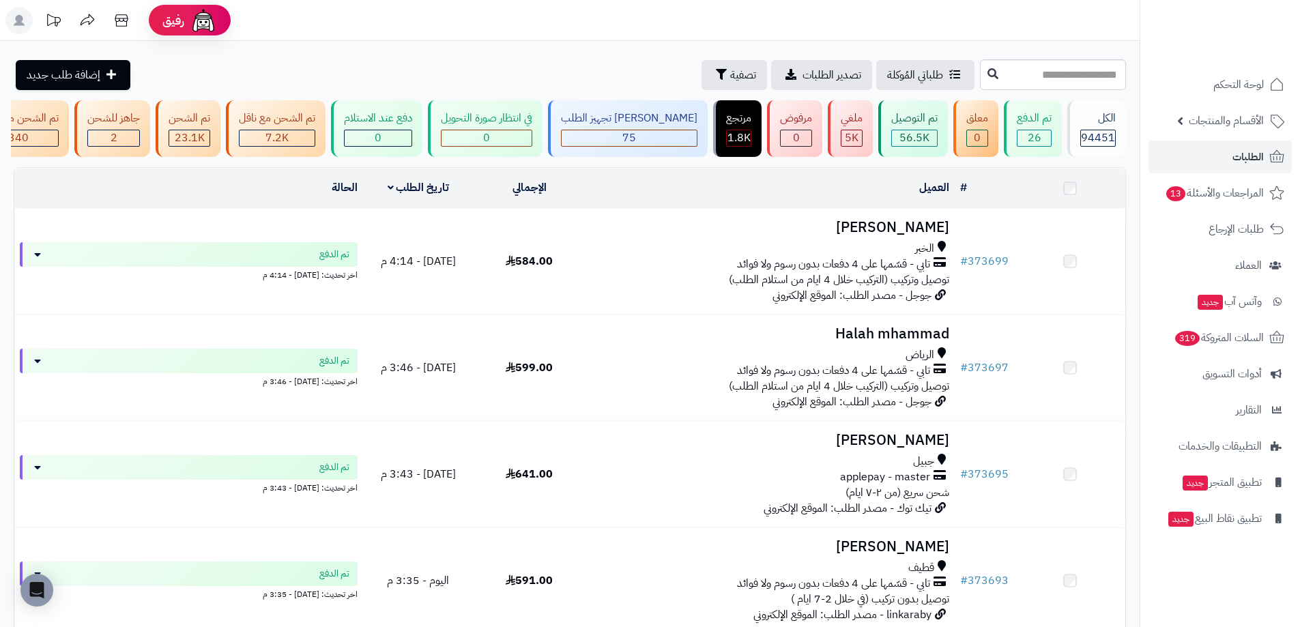 This screenshot has height=627, width=1300. Describe the element at coordinates (1220, 157) in the screenshot. I see `a: الطلبات` at that location.